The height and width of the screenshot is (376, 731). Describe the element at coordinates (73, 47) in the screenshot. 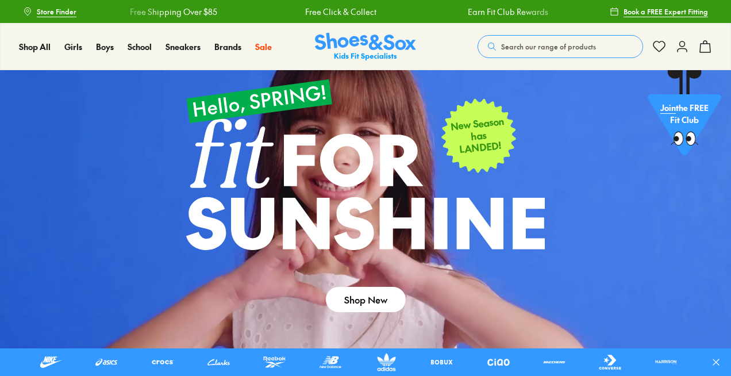

I see `span: Girls` at that location.